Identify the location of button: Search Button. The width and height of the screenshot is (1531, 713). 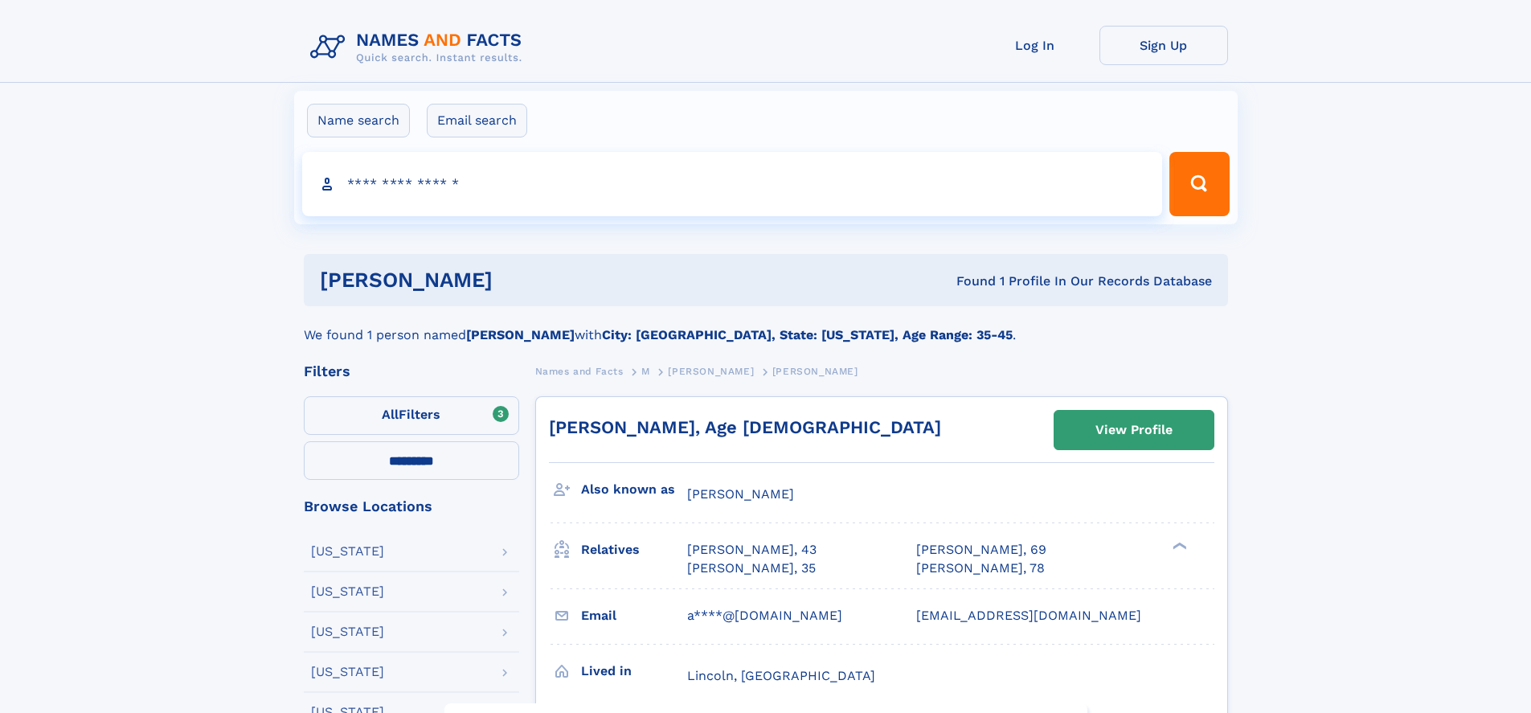
(1199, 184).